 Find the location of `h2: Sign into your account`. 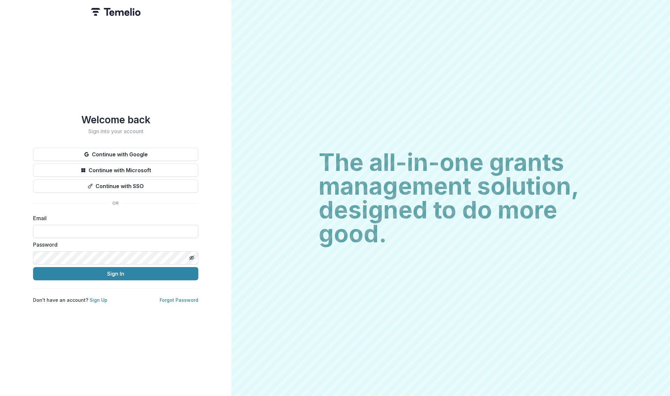

h2: Sign into your account is located at coordinates (116, 131).